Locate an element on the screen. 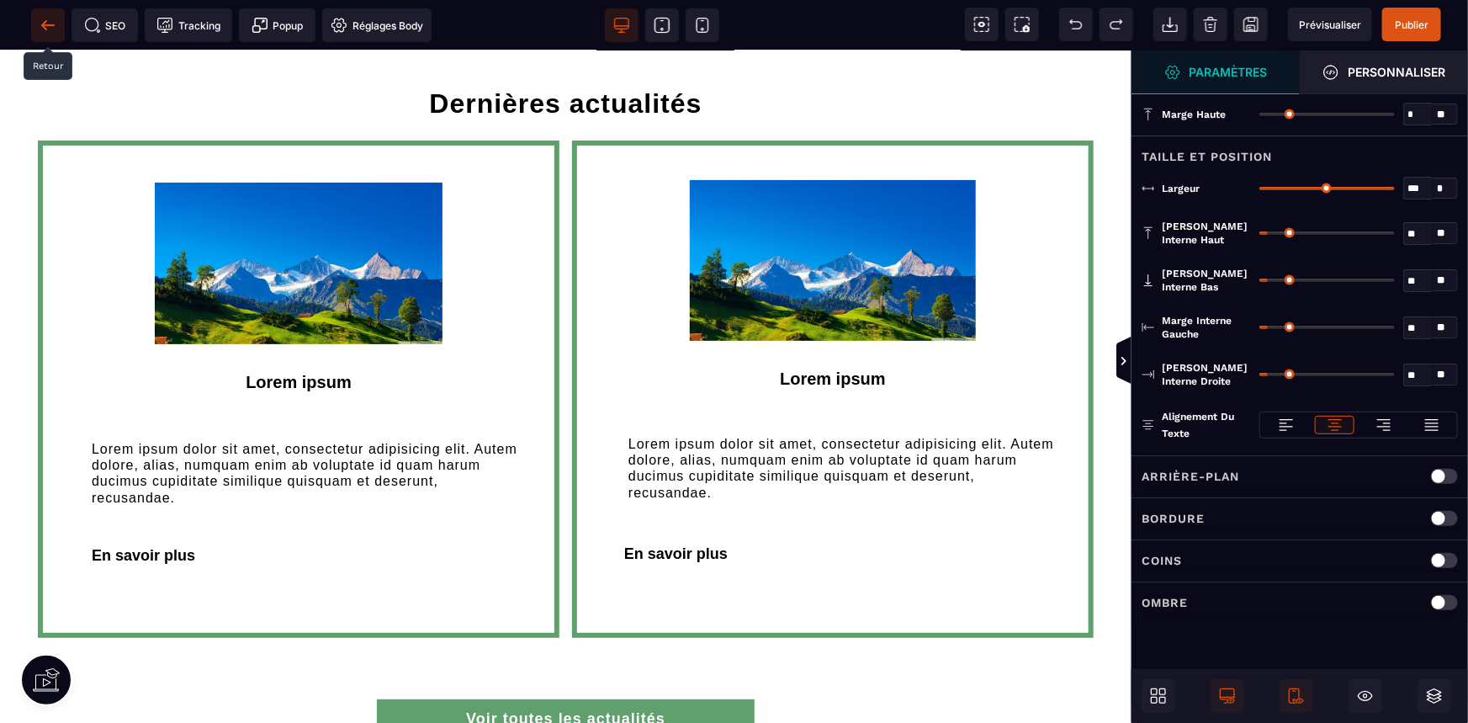 This screenshot has height=723, width=1468. span: Marge haute is located at coordinates (1194, 114).